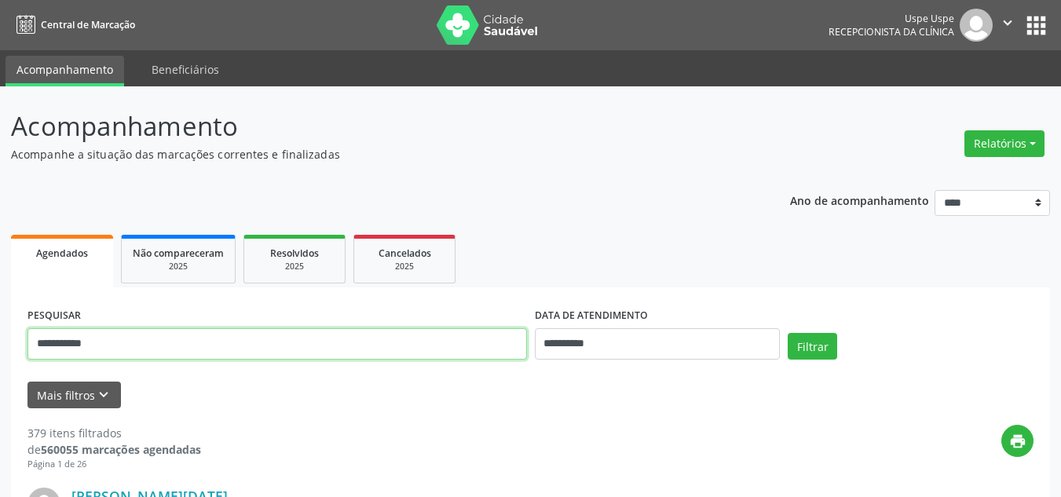 The image size is (1061, 497). What do you see at coordinates (375, 154) in the screenshot?
I see `p: Acompanhe a situação das marcações correntes e finalizadas` at bounding box center [375, 154].